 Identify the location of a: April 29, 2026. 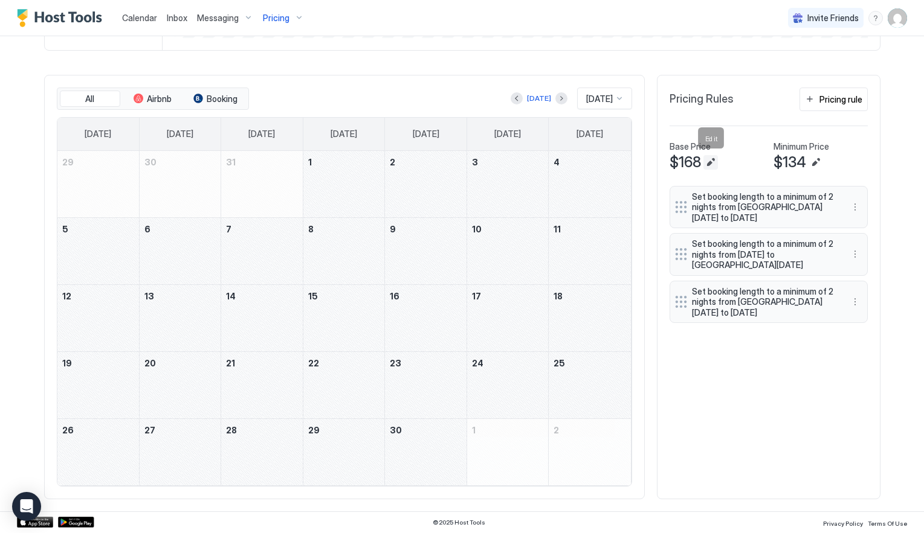
(344, 430).